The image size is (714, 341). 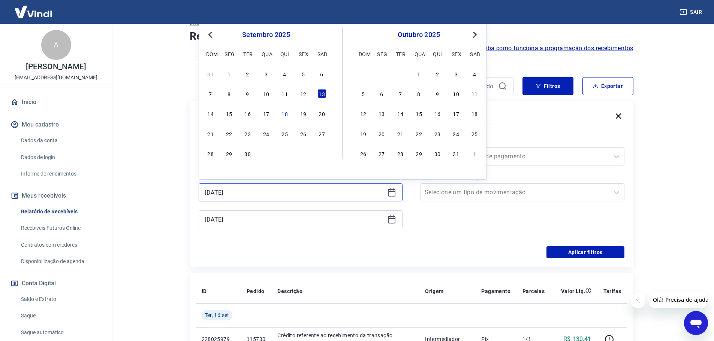 I want to click on div: Choose quarta-feira, 22 de outubro de 2025, so click(x=419, y=134).